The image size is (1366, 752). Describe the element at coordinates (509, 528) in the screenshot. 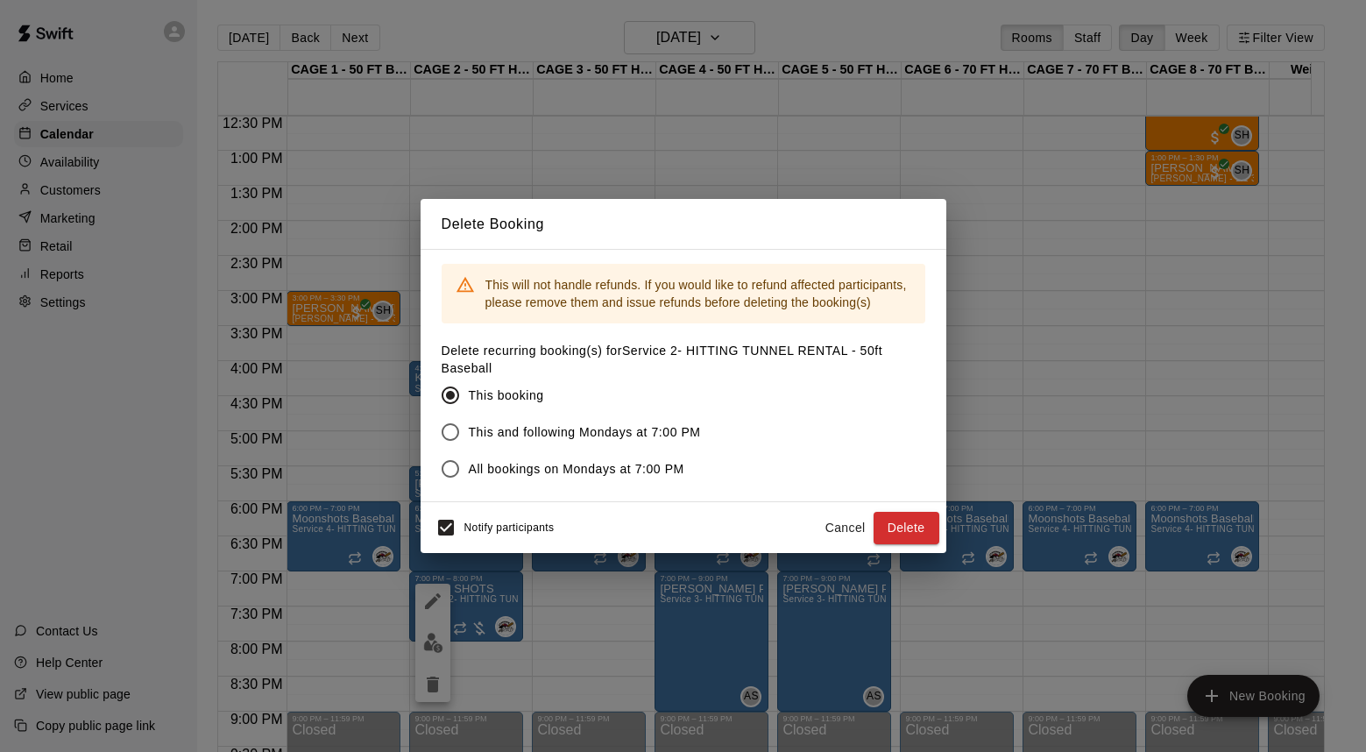

I see `span: Notify participants` at that location.